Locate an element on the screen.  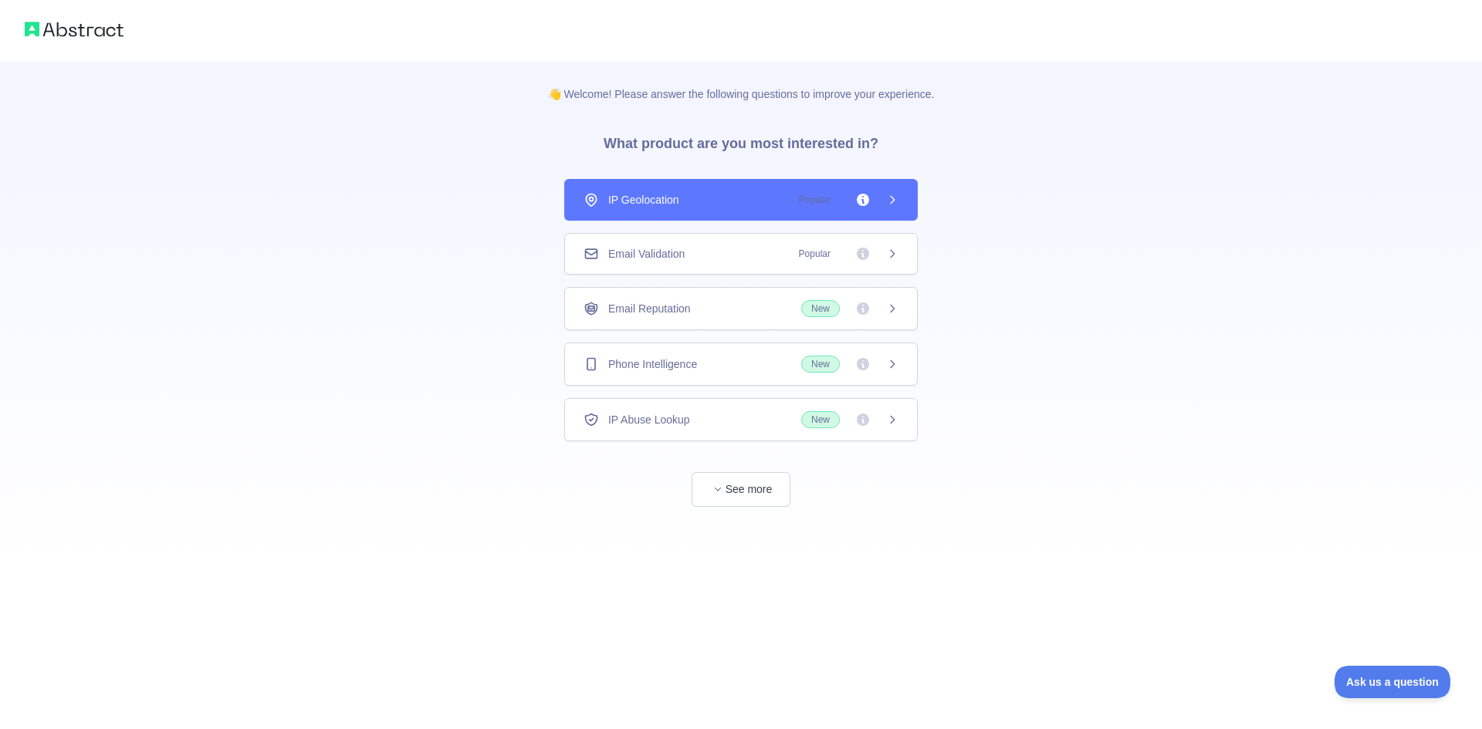
h3: What product are you most interested in? is located at coordinates (741, 140).